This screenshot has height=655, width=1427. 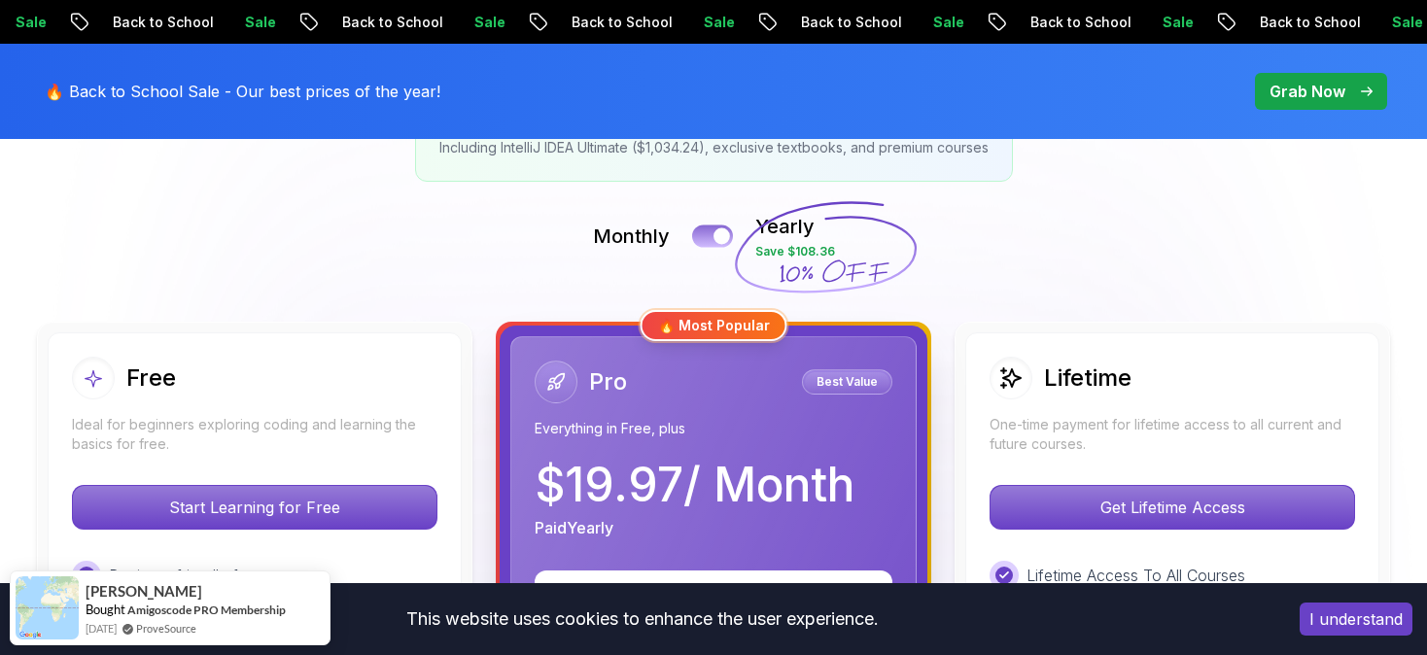 What do you see at coordinates (47, 608) in the screenshot?
I see `img: provesource social proof notification image` at bounding box center [47, 608].